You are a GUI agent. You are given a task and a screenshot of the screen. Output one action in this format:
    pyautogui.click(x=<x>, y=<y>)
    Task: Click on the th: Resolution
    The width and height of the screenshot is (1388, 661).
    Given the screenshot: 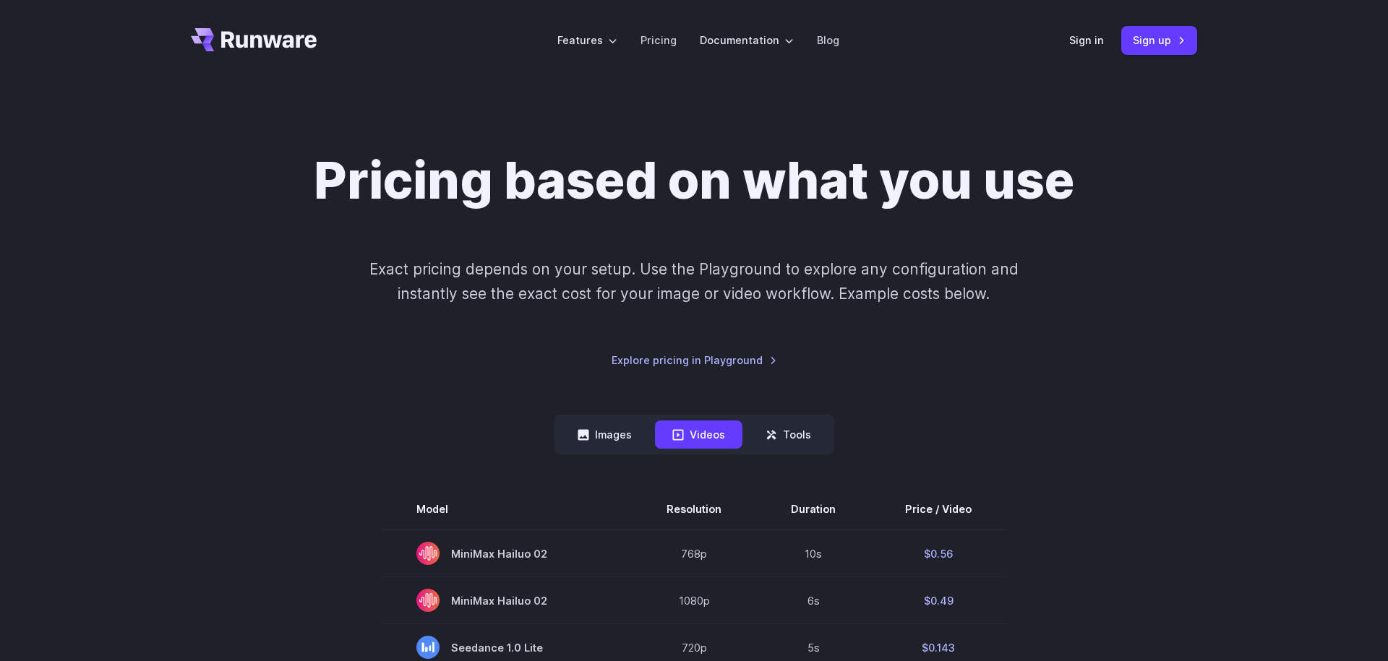 What is the action you would take?
    pyautogui.click(x=694, y=510)
    